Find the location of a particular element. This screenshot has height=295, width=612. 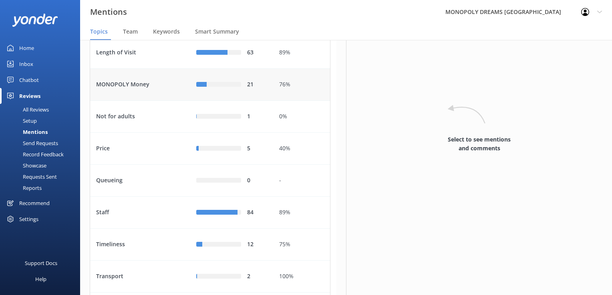

div: 84 is located at coordinates (257, 213).